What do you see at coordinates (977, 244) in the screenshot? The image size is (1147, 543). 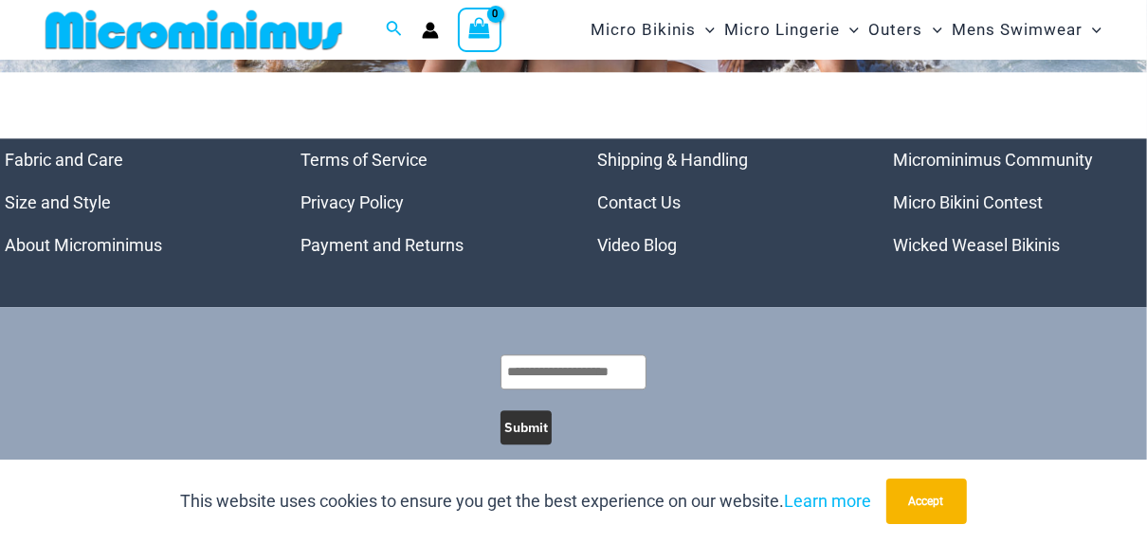 I see `a: Wicked Weasel Bikinis` at bounding box center [977, 244].